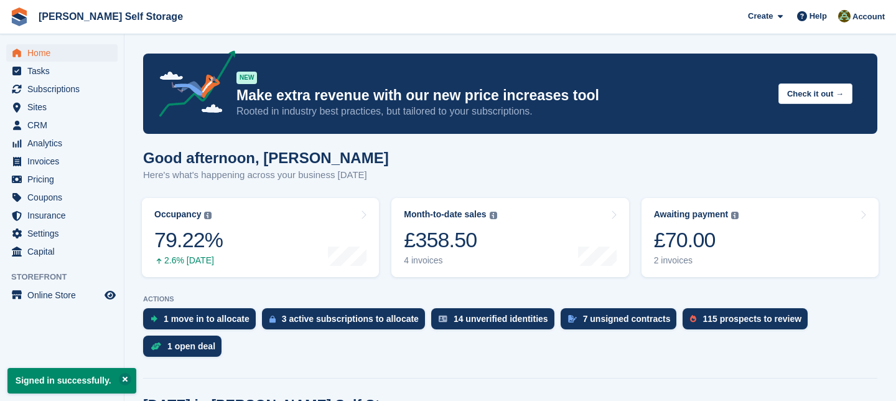  I want to click on a: 3 active subscriptions to allocate, so click(347, 322).